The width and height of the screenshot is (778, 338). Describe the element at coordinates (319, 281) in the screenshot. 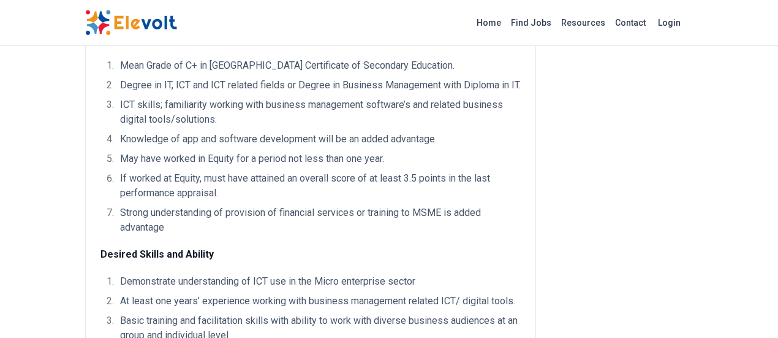

I see `li: Demonstrate understanding of ICT use in the Micro enterprise sector` at that location.